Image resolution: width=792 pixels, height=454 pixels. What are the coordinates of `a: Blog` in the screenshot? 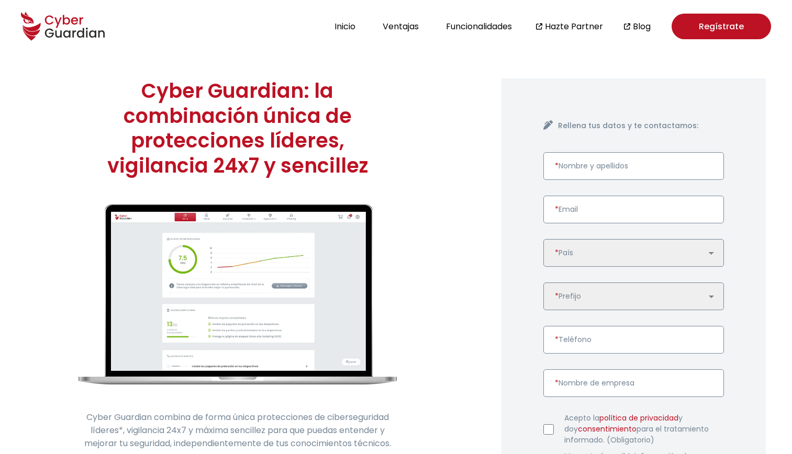 It's located at (642, 26).